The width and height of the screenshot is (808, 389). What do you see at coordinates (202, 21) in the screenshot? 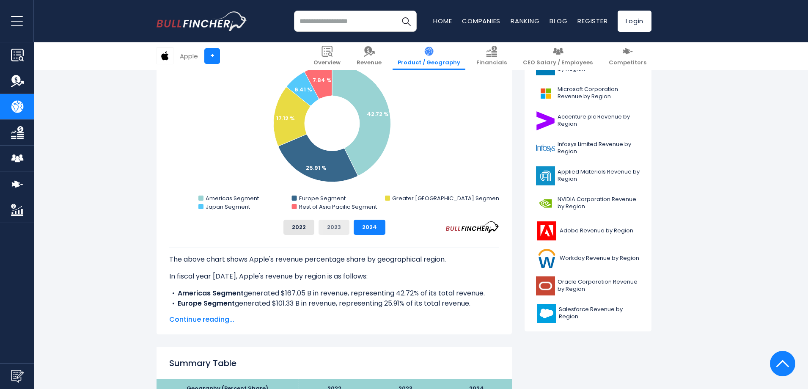
I see `img: bullfincher logo` at bounding box center [202, 21].